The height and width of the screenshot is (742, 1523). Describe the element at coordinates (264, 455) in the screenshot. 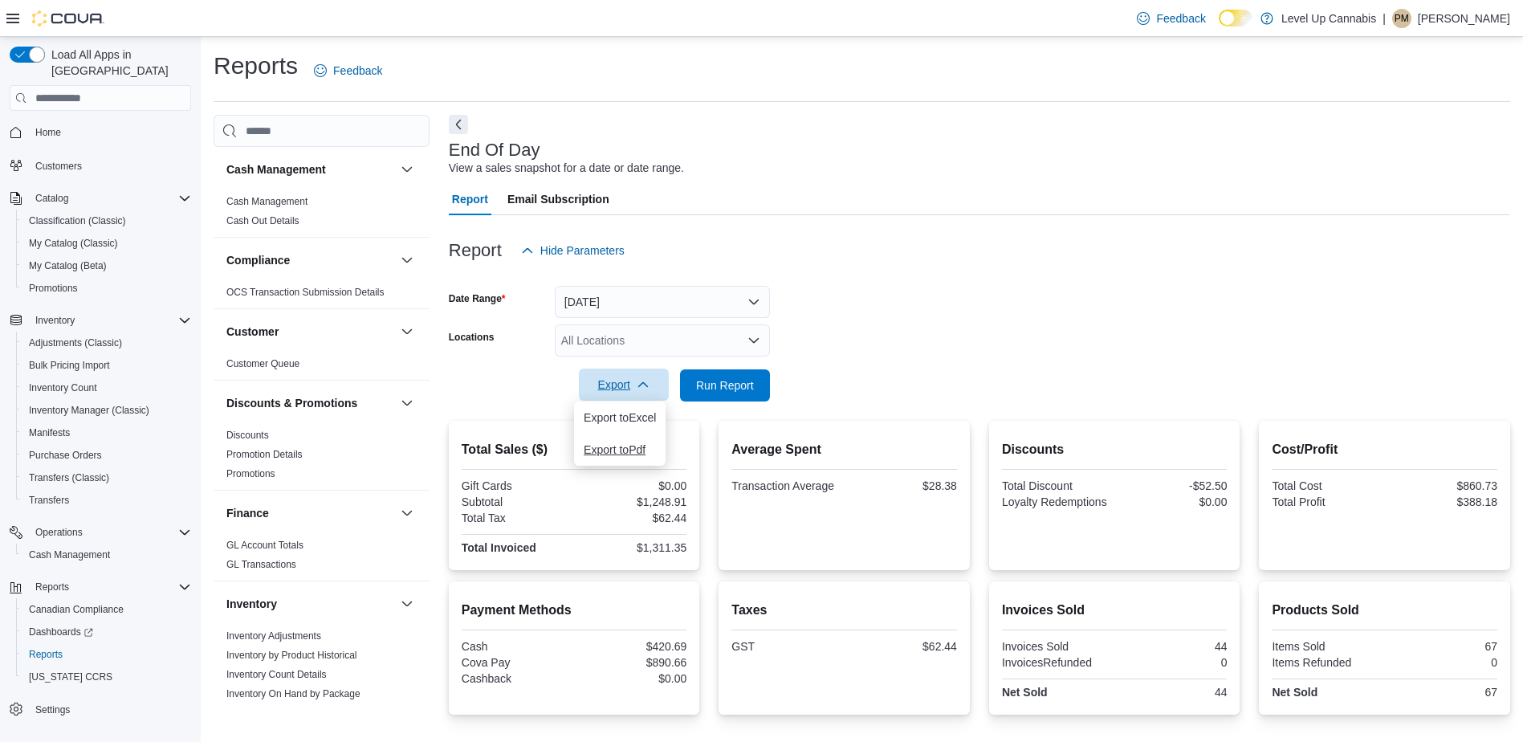

I see `a: Promotion Details` at that location.